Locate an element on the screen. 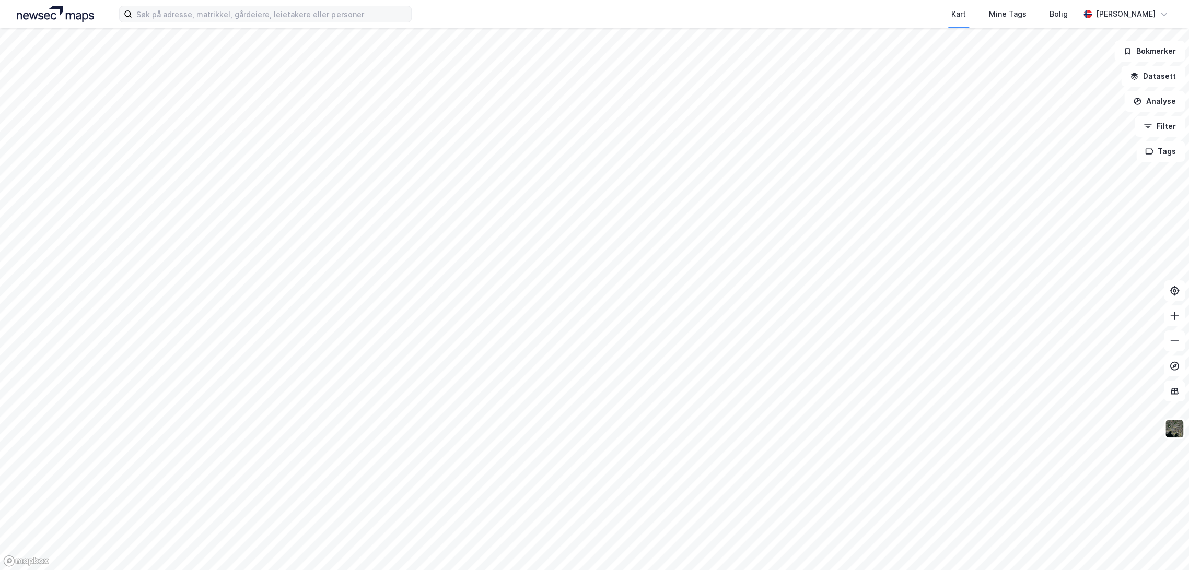 This screenshot has height=570, width=1189. div: Kontrollprogram for chat is located at coordinates (1163, 545).